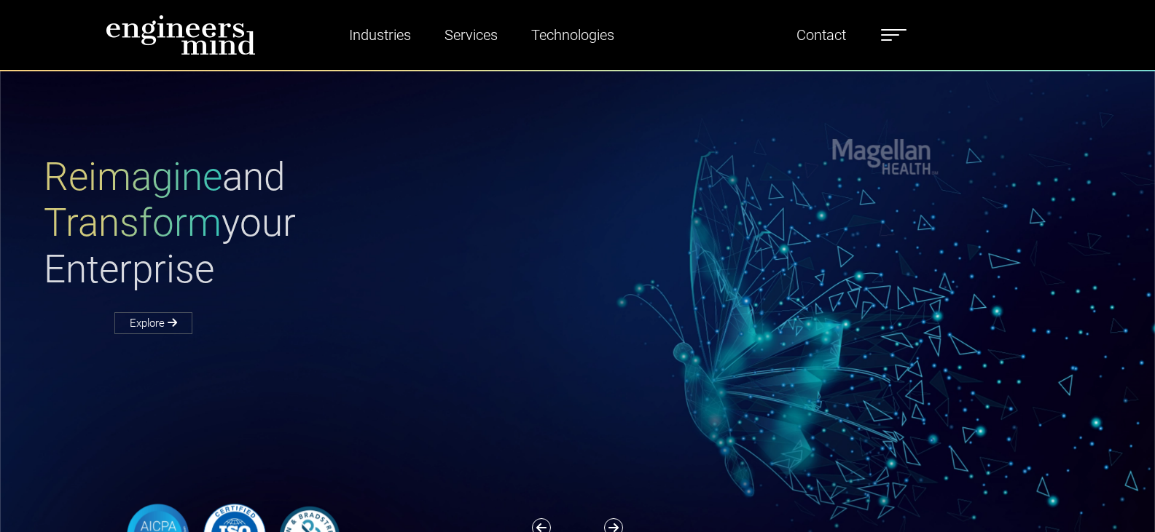 The image size is (1155, 532). Describe the element at coordinates (203, 177) in the screenshot. I see `span: Reimagine` at that location.